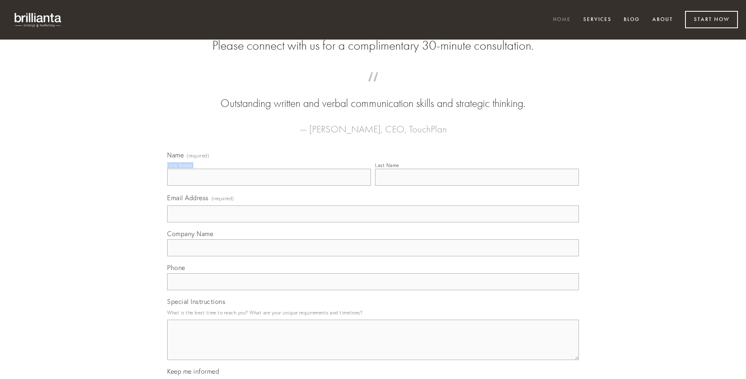  Describe the element at coordinates (373, 46) in the screenshot. I see `h2: Please connect with us for a complimentary 30-minute consultation.` at that location.